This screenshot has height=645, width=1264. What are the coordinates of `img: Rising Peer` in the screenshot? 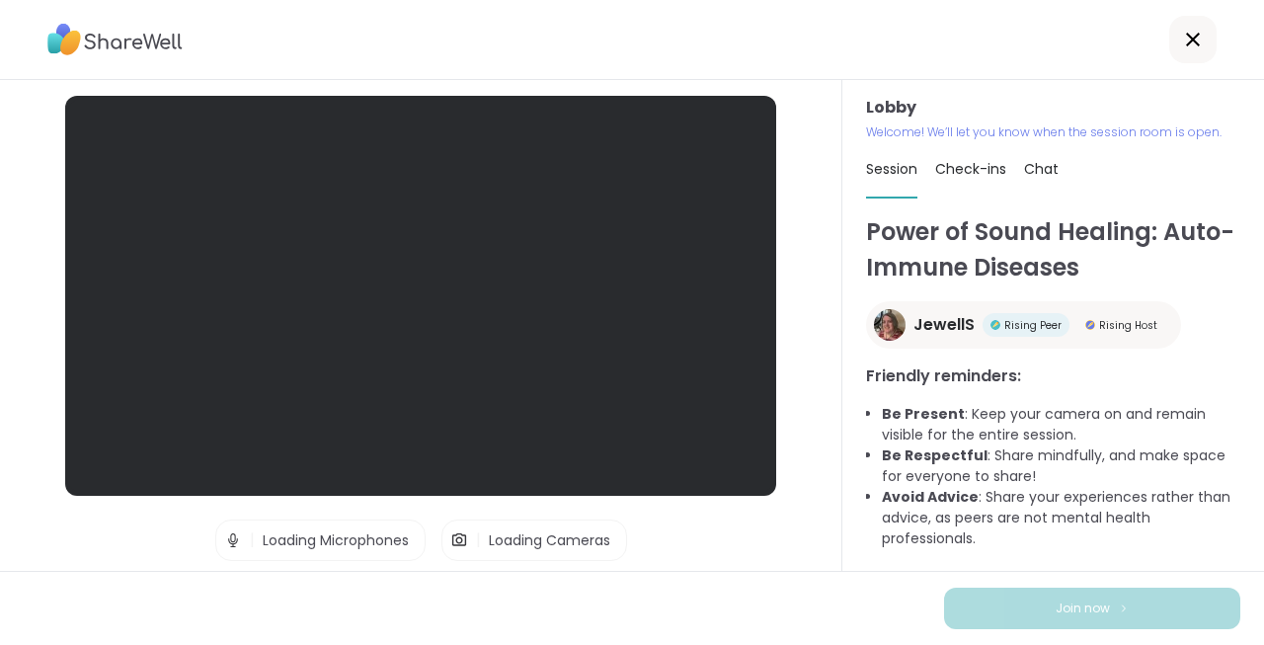 It's located at (995, 325).